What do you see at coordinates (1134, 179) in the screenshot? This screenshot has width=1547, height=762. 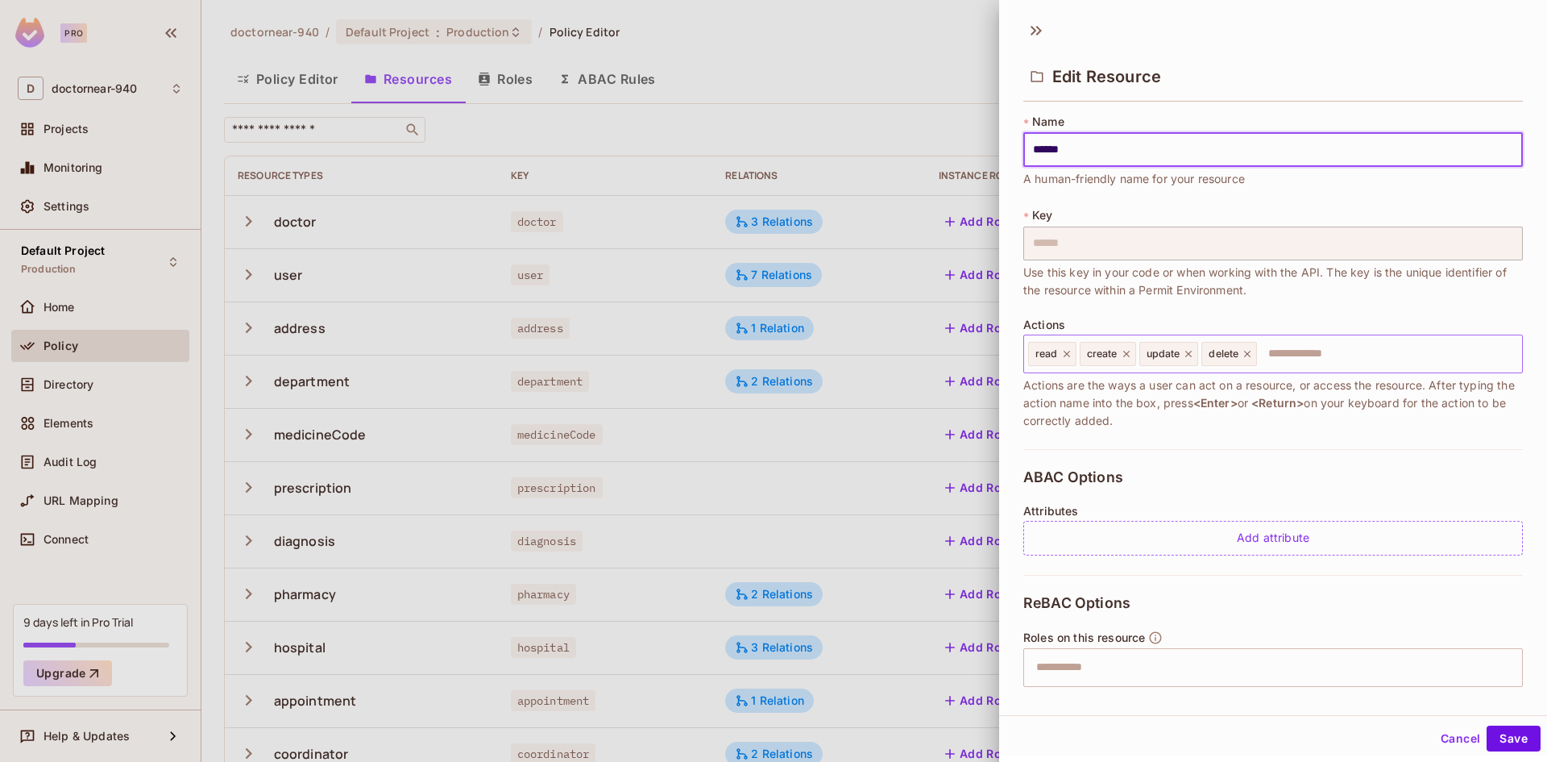 I see `span: A human-friendly name for your resource` at bounding box center [1134, 179].